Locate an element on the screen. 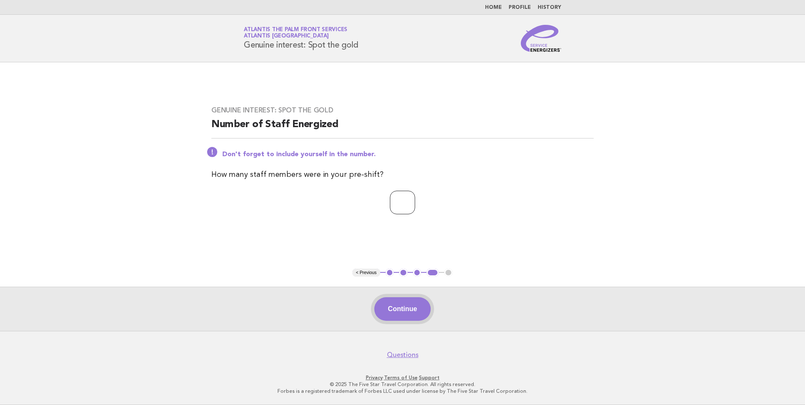  p: Don't forget to include yourself in the number. is located at coordinates (408, 155).